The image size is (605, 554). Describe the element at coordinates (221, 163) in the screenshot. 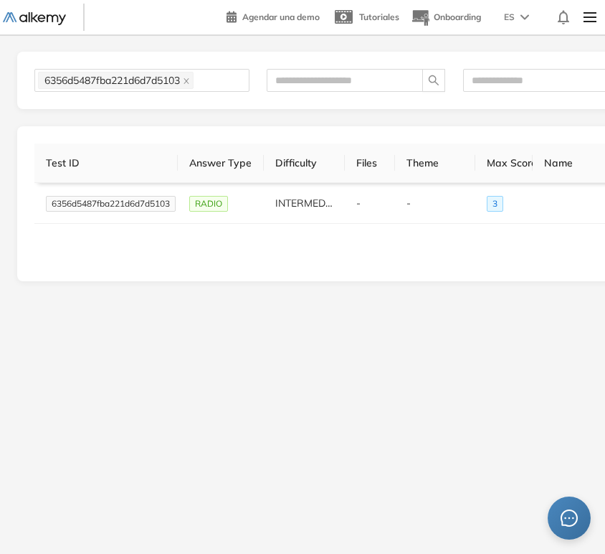

I see `th: Answer Type` at that location.